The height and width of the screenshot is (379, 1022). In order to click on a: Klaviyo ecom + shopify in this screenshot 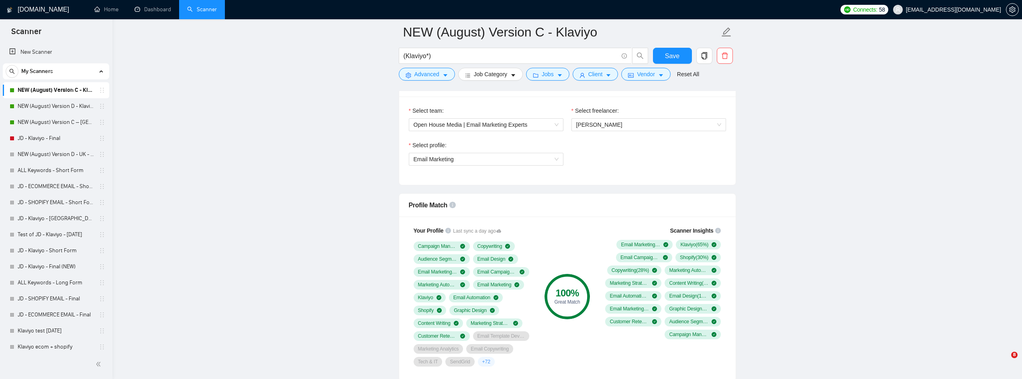, I will do `click(56, 347)`.